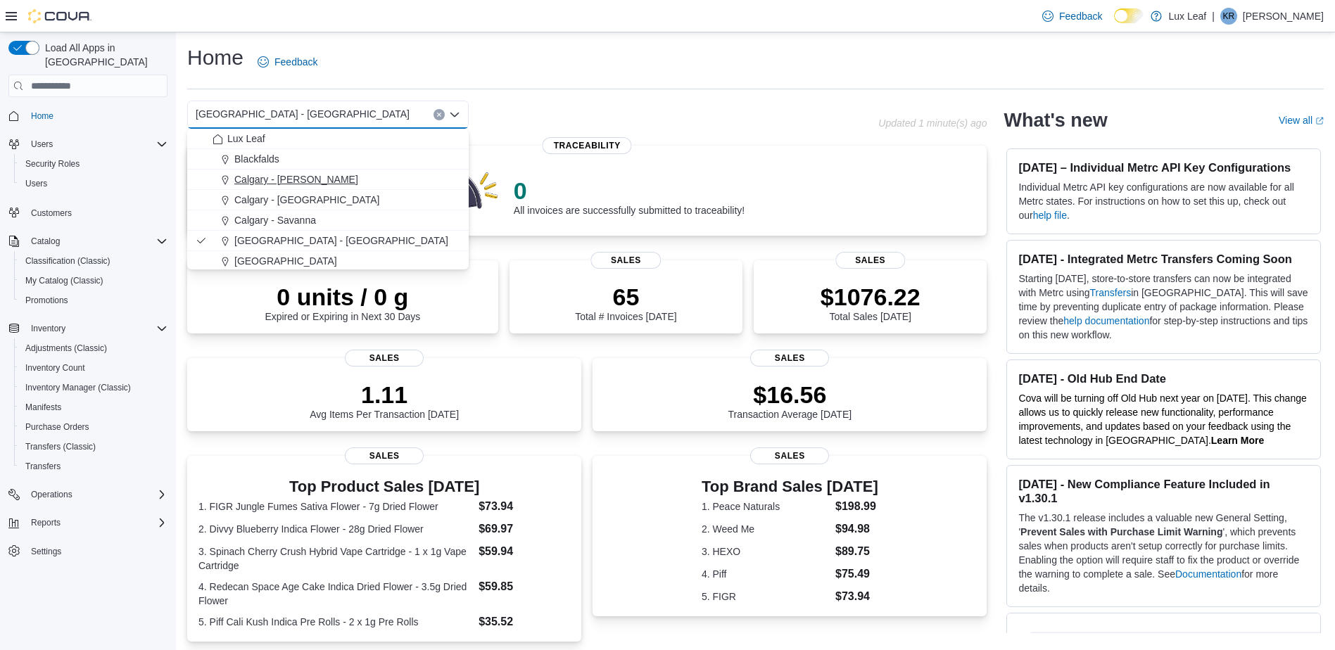 The image size is (1335, 650). I want to click on span: Transfers (Classic), so click(94, 447).